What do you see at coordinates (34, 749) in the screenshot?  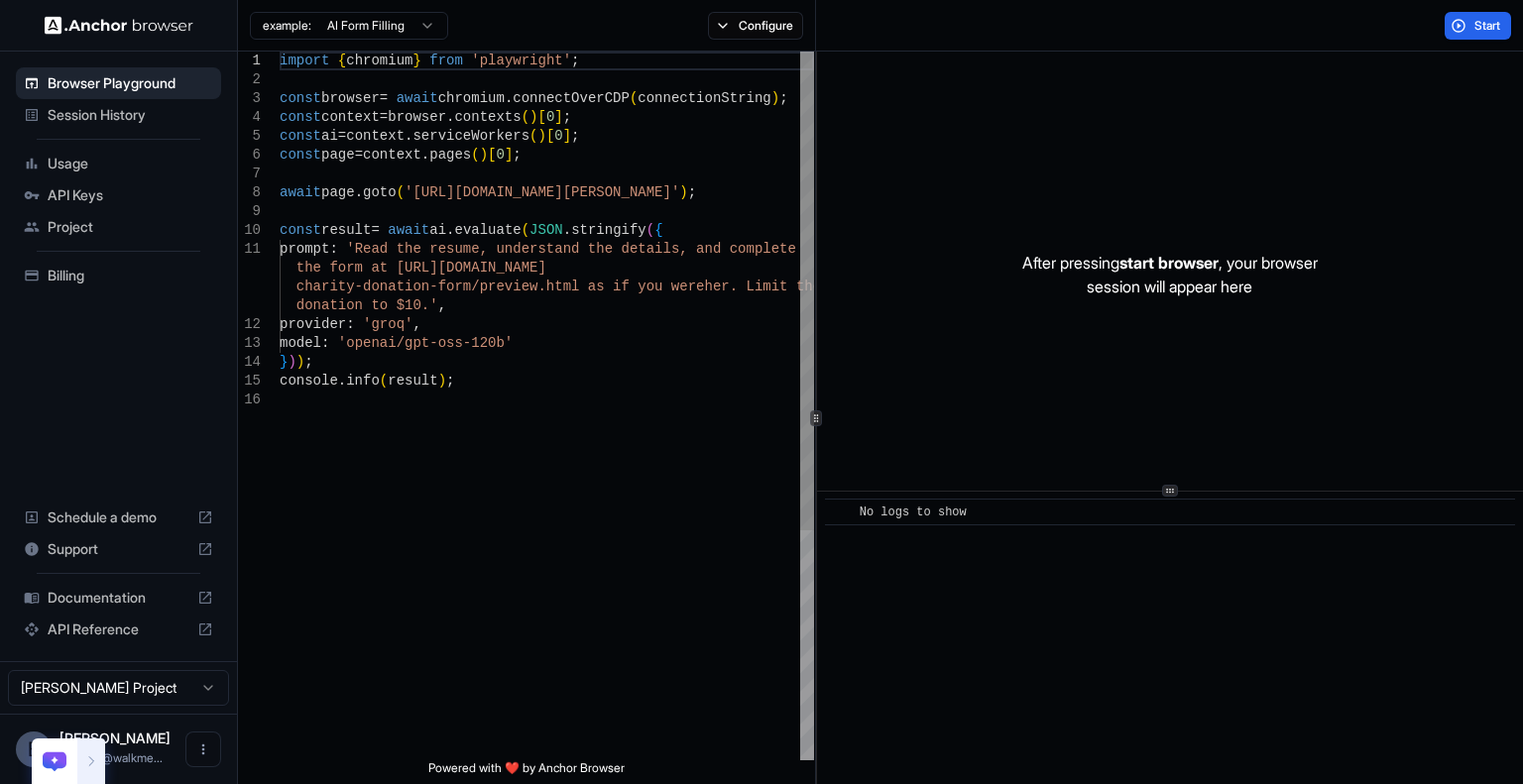 I see `div: E` at bounding box center [34, 749].